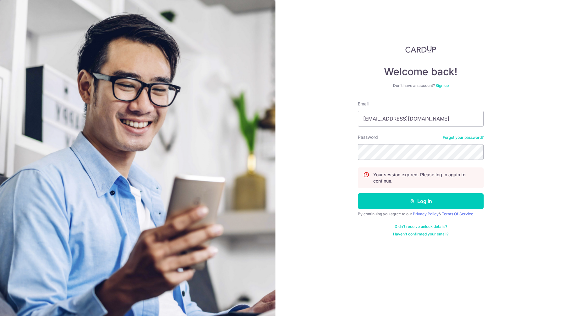  What do you see at coordinates (421, 119) in the screenshot?
I see `input: Enter your Email` at bounding box center [421, 119].